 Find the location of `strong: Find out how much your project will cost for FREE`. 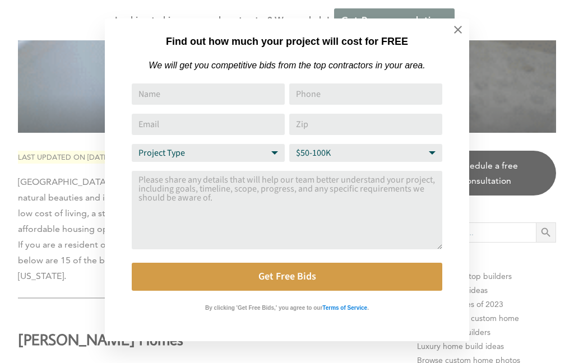

strong: Find out how much your project will cost for FREE is located at coordinates (287, 41).